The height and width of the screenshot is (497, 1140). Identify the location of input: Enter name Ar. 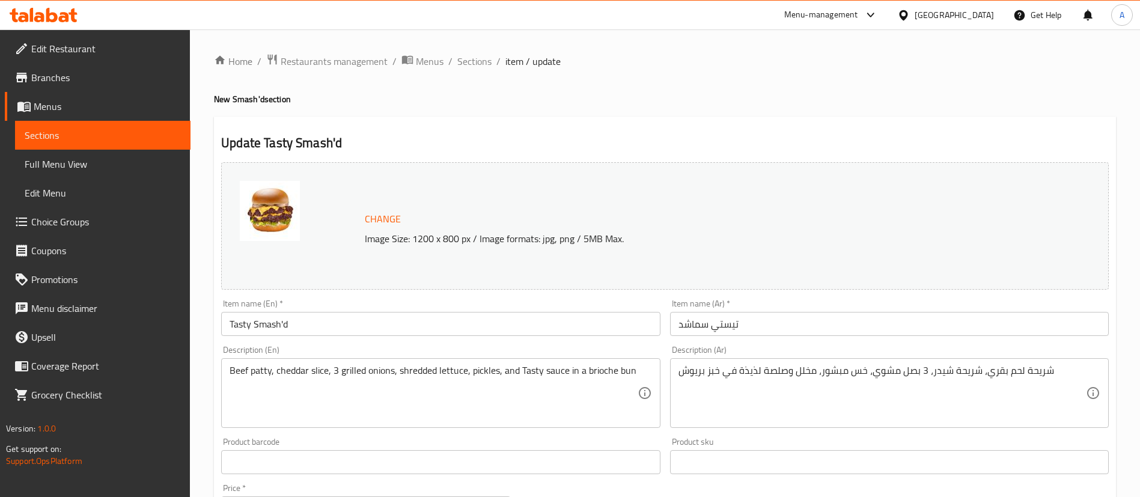
(889, 324).